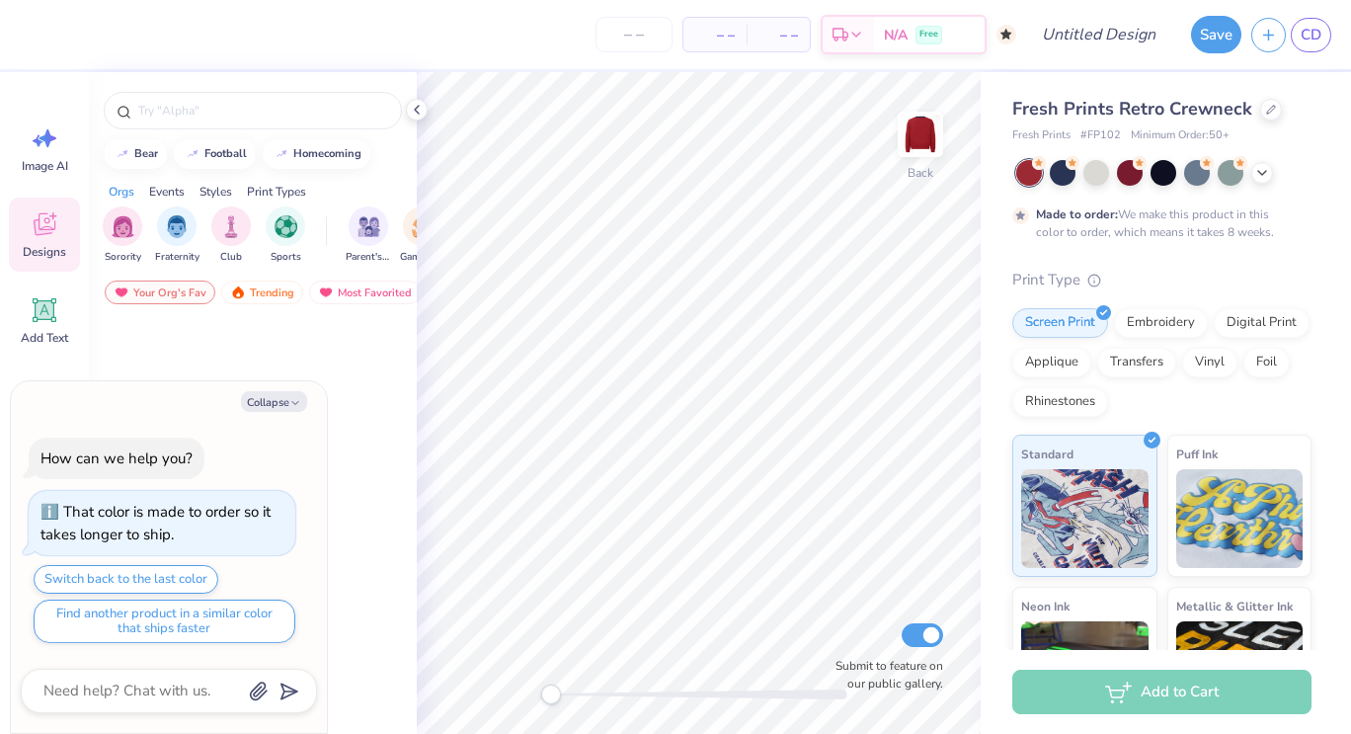 The image size is (1351, 734). I want to click on span: Fresh Prints Retro Crewneck, so click(1132, 109).